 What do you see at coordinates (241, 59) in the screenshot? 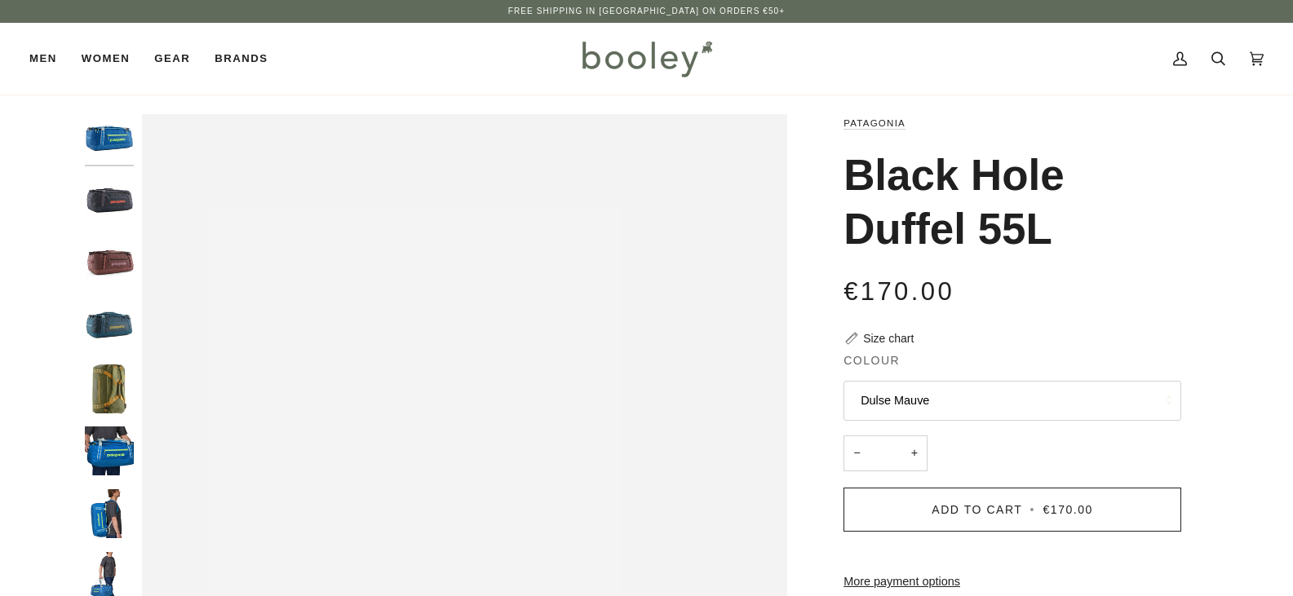
I see `div: Brands` at bounding box center [241, 59].